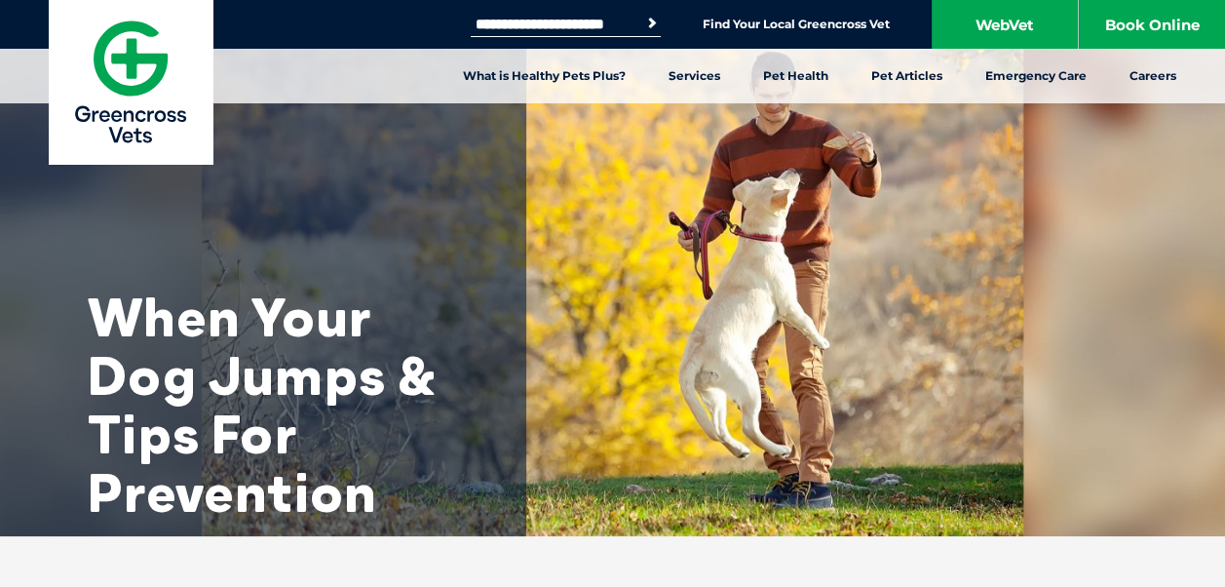 This screenshot has width=1225, height=587. Describe the element at coordinates (694, 76) in the screenshot. I see `a: Services` at that location.